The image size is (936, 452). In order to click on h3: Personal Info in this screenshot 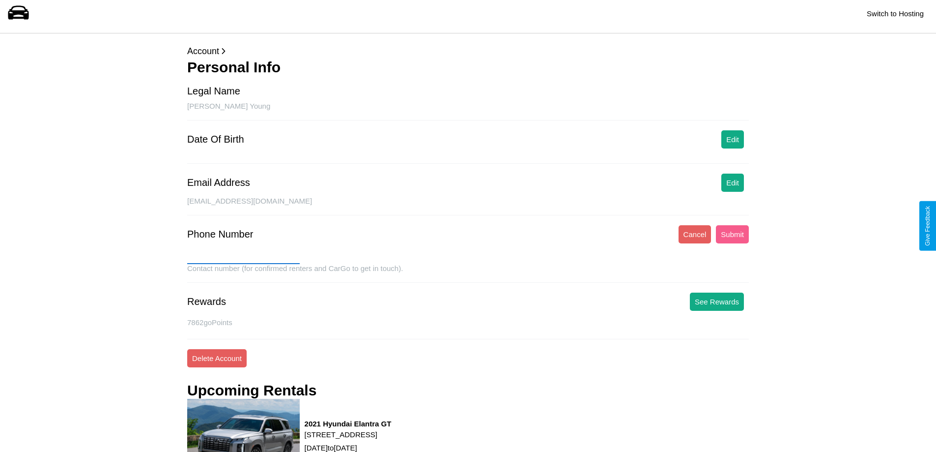, I will do `click(468, 67)`.